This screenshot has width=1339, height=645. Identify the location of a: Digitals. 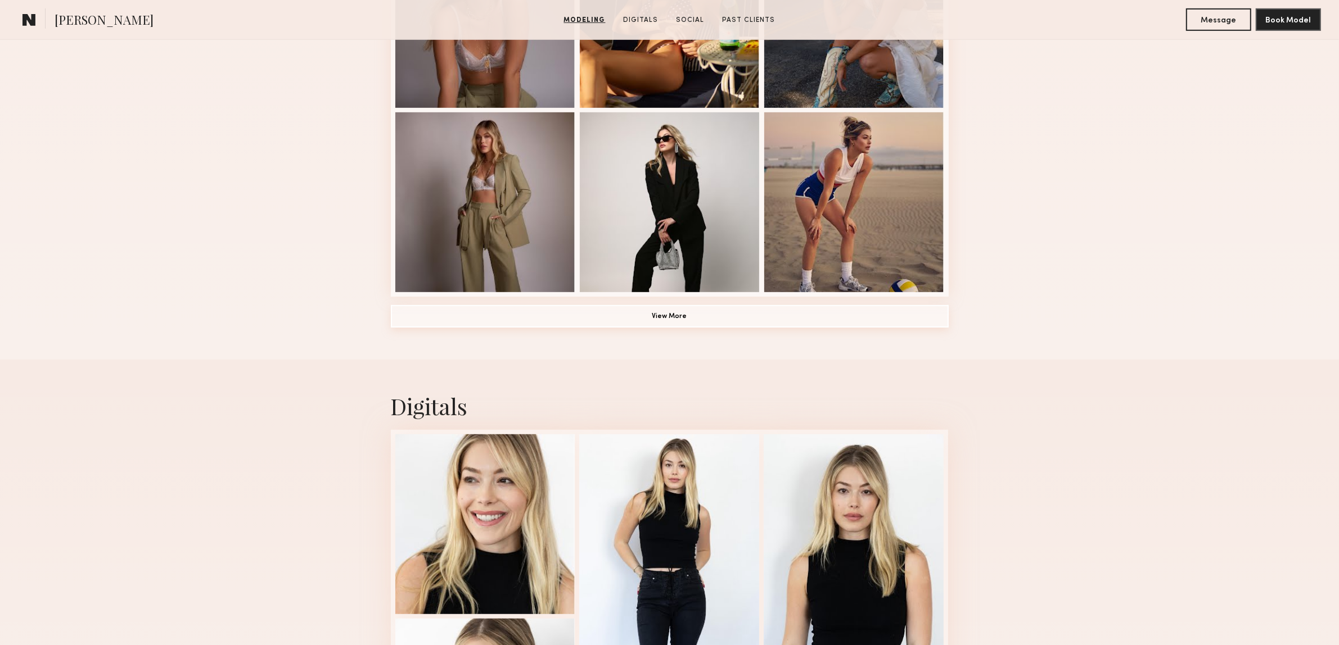
(641, 20).